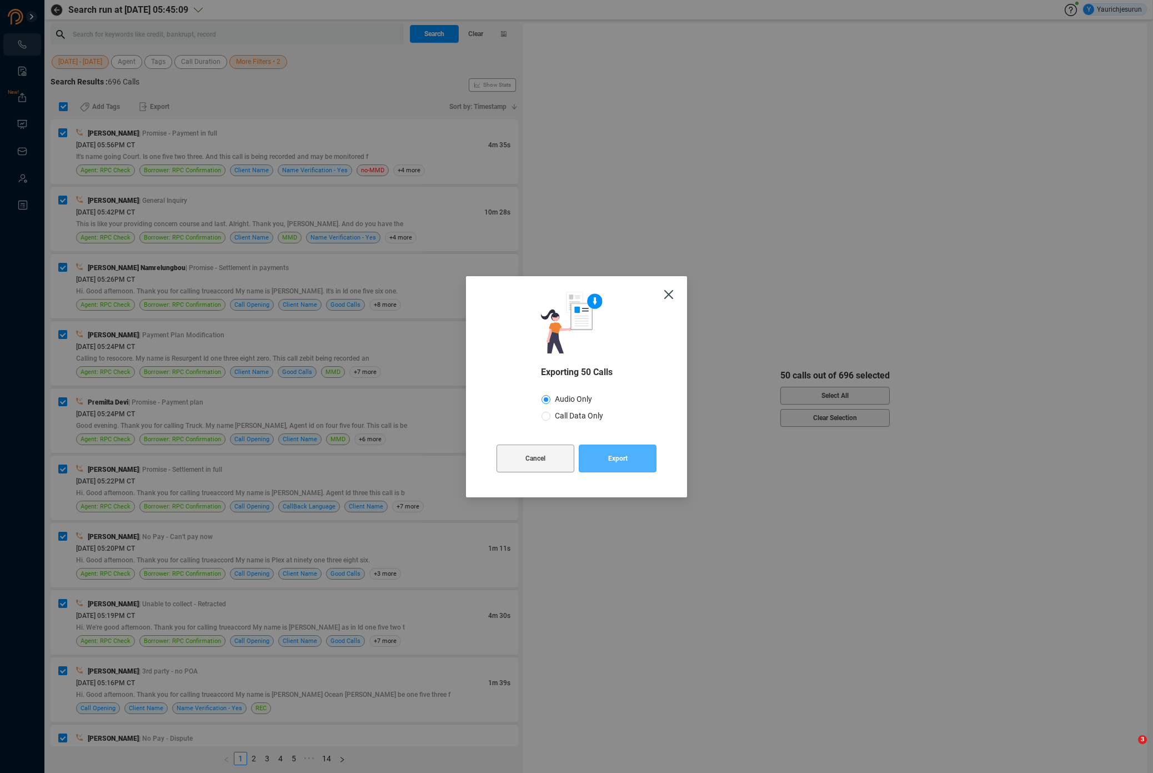  What do you see at coordinates (1143, 739) in the screenshot?
I see `span: 3` at bounding box center [1143, 739].